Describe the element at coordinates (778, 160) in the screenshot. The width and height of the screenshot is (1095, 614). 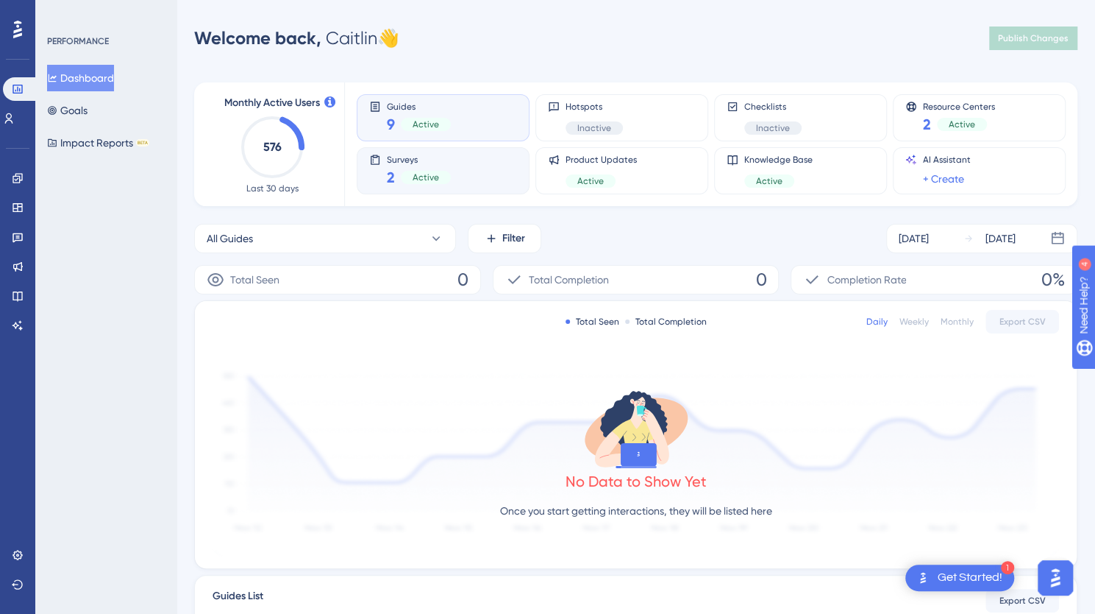
I see `span: Knowledge Base` at that location.